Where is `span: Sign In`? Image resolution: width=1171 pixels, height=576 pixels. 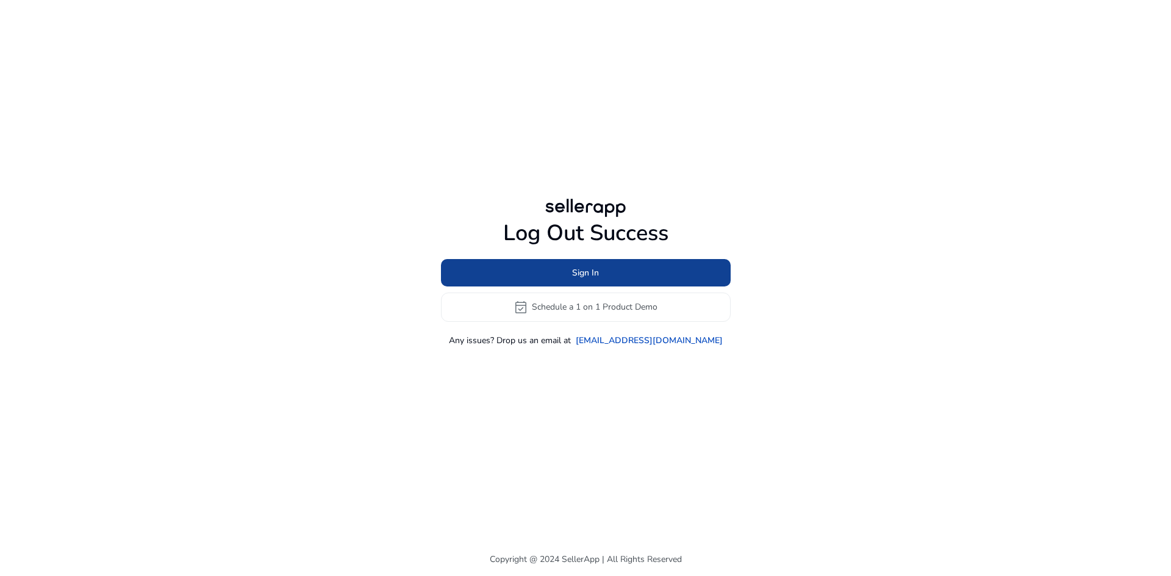 span: Sign In is located at coordinates (585, 273).